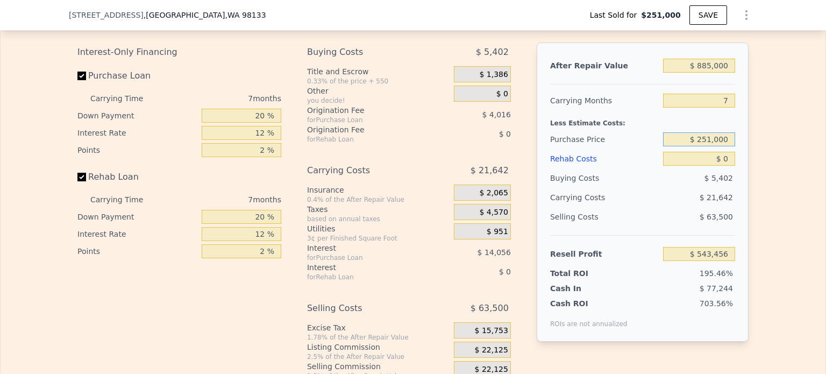 The image size is (826, 374). I want to click on span: $ 4,570, so click(493, 212).